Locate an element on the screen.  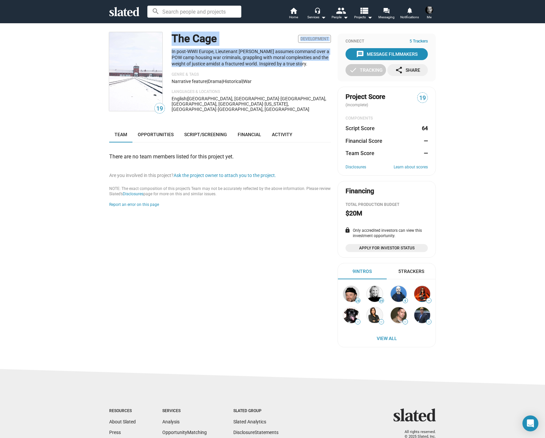
div: Services is located at coordinates (185, 411).